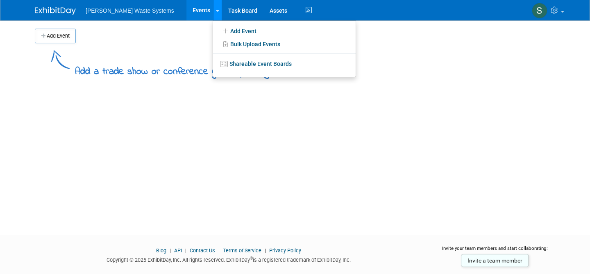 This screenshot has width=590, height=274. Describe the element at coordinates (284, 31) in the screenshot. I see `a: Add Event` at that location.